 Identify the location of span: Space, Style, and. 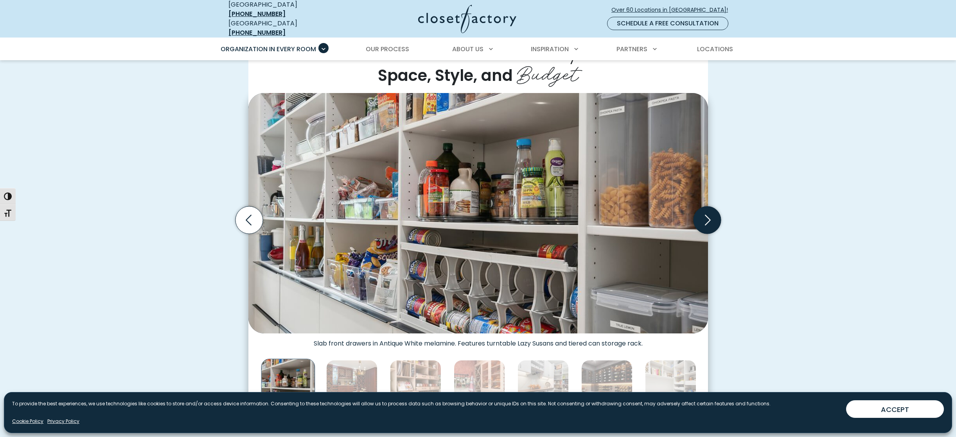
(445, 75).